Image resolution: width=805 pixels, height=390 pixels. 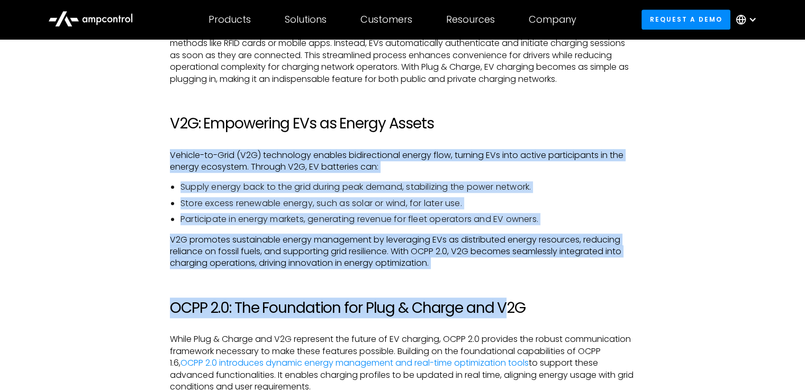 What do you see at coordinates (402, 308) in the screenshot?
I see `h2: OCPP 2.0: The Foundation for Plug & Charge and V2G` at bounding box center [402, 308].